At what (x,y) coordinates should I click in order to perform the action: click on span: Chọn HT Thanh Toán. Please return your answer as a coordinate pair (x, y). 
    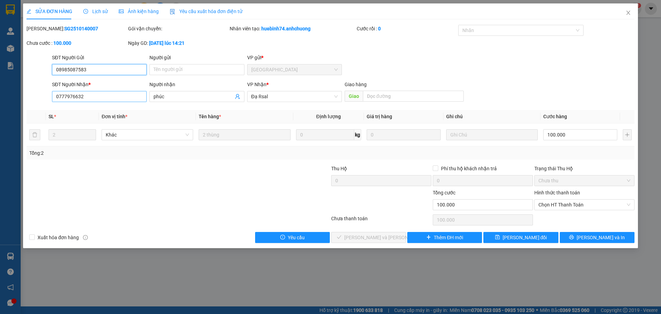
    Looking at the image, I should click on (584, 204).